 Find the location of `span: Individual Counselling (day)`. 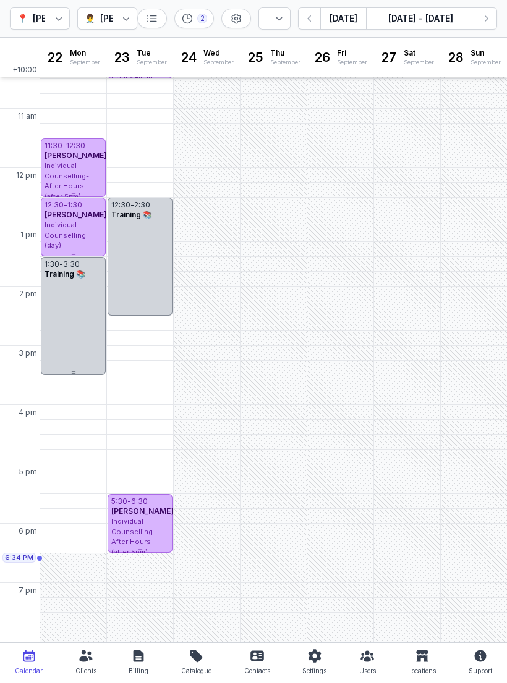

span: Individual Counselling (day) is located at coordinates (65, 235).